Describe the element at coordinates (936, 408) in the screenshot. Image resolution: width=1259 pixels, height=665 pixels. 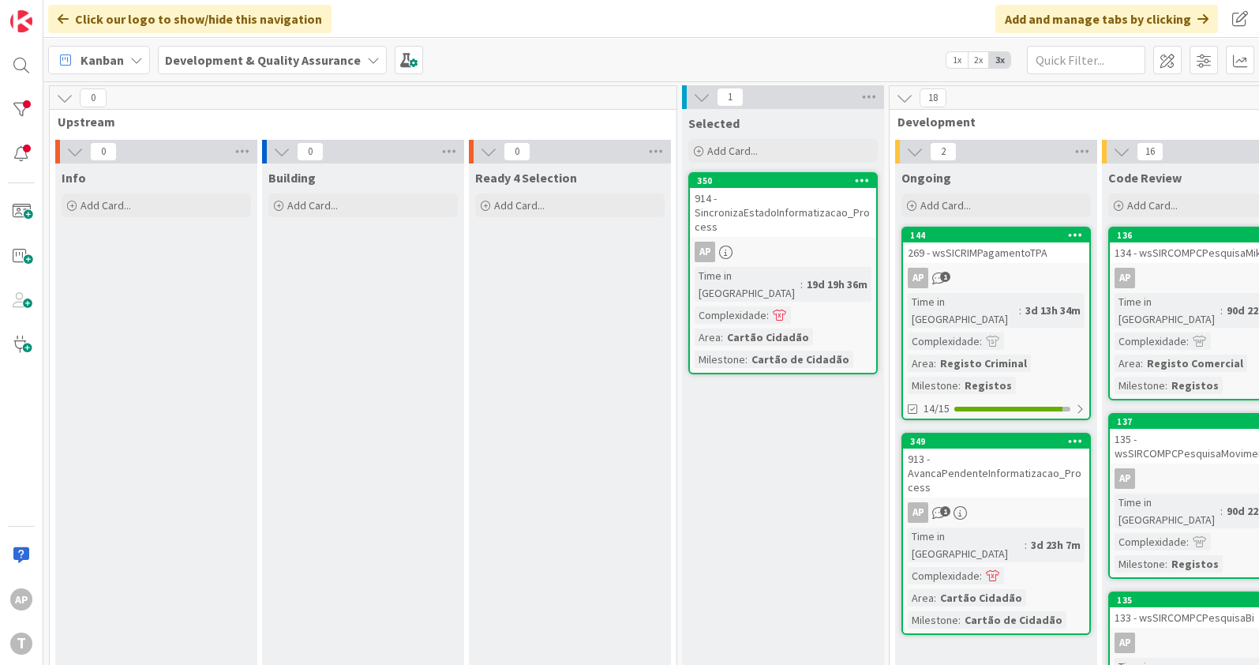
I see `span: 14/15` at that location.